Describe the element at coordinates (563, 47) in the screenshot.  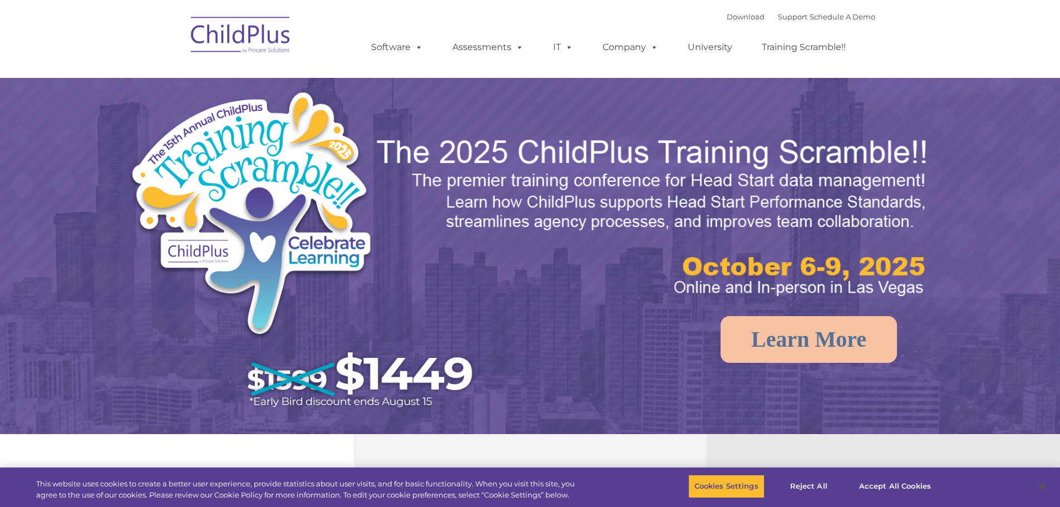
I see `a: IT` at that location.